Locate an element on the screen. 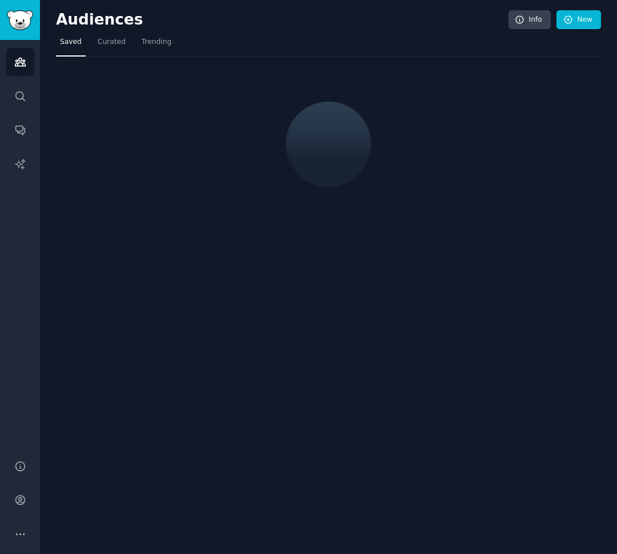 The height and width of the screenshot is (554, 617). a: Curated is located at coordinates (111, 45).